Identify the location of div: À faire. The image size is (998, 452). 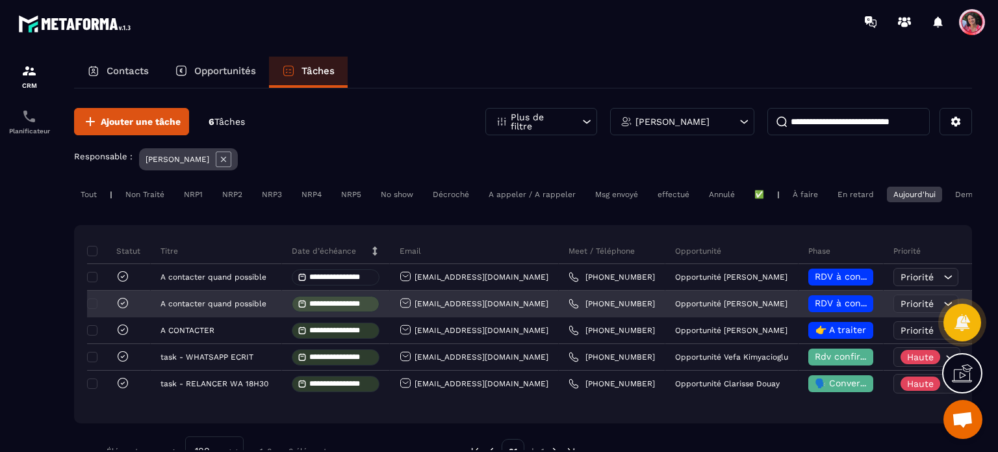
(805, 194).